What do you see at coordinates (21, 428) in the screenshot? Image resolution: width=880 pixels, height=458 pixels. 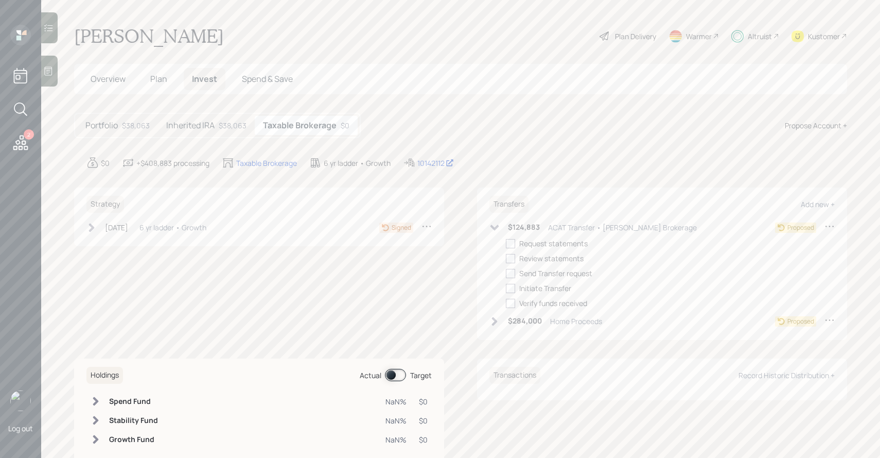 I see `div: Log out` at bounding box center [21, 428].